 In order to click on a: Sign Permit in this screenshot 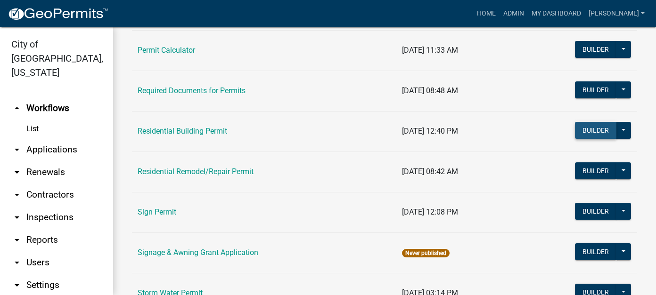, I will do `click(157, 212)`.